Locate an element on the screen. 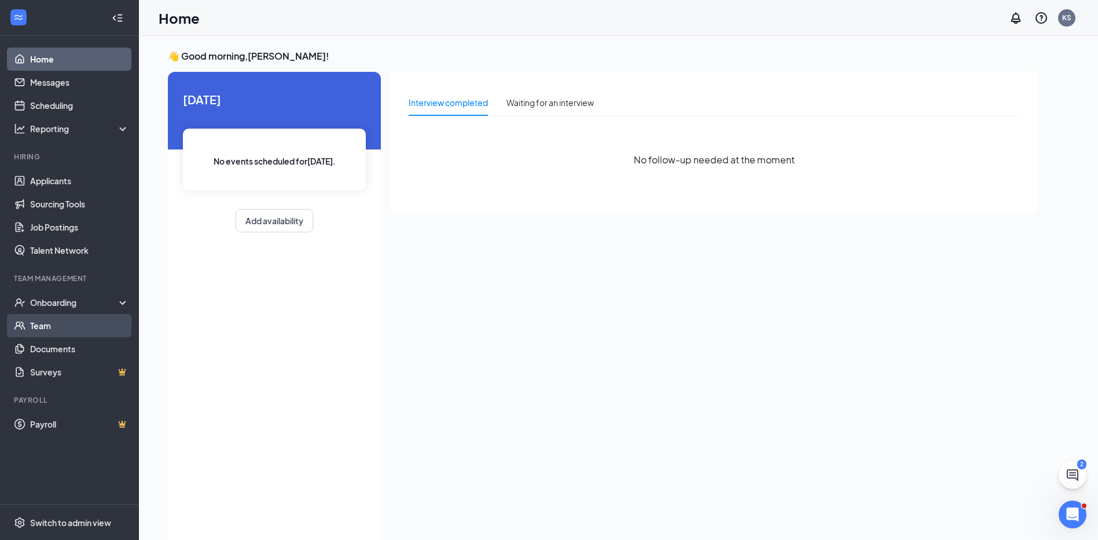 The width and height of the screenshot is (1098, 540). span: No follow-up needed at the moment is located at coordinates (714, 159).